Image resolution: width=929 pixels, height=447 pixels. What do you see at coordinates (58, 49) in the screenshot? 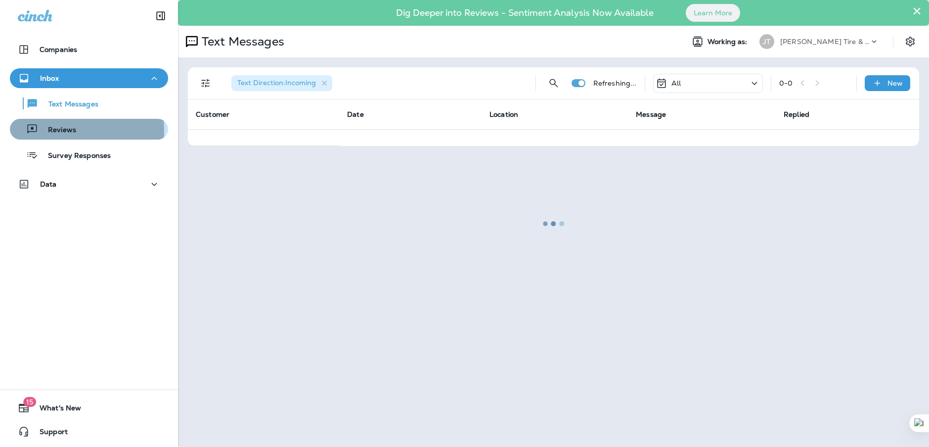
I see `p: Companies` at bounding box center [58, 49].